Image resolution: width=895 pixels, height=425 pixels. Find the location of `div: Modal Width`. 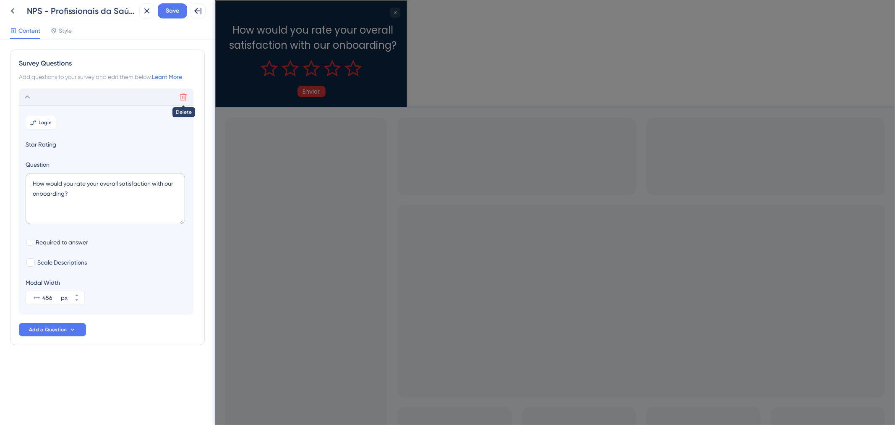

div: Modal Width is located at coordinates (55, 282).